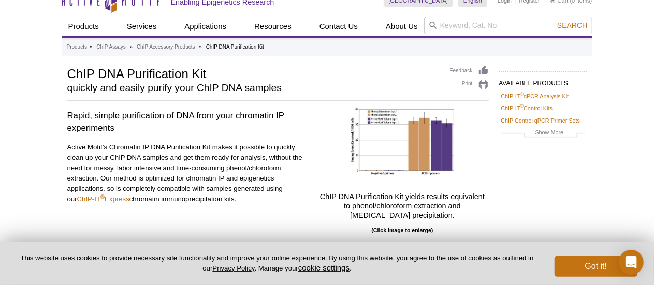 The image size is (654, 285). I want to click on a: ChIP-IT®qPCR Analysis Kit, so click(535, 96).